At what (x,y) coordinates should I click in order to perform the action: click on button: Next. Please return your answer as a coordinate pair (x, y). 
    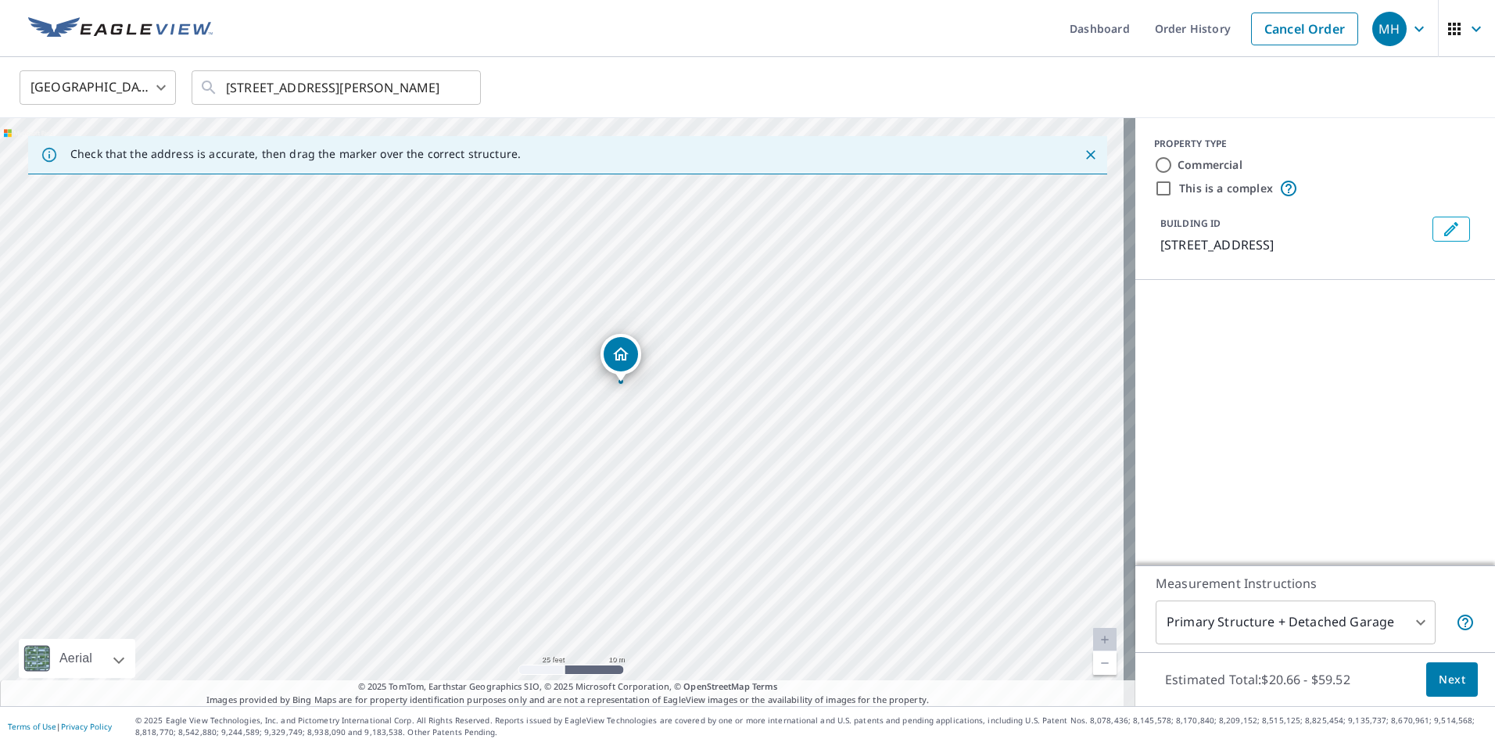
    Looking at the image, I should click on (1452, 679).